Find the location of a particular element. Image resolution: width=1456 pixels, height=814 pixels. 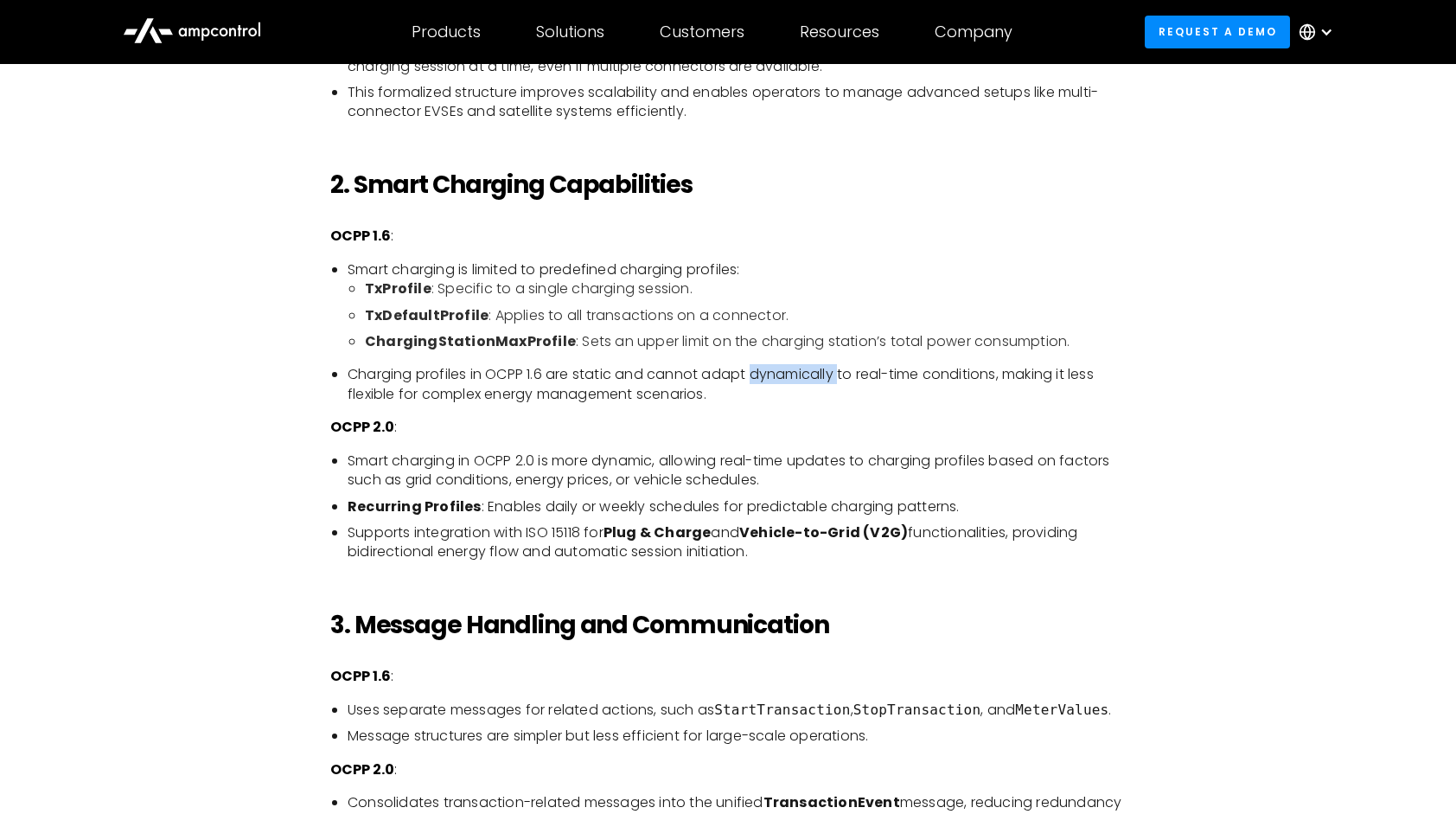

strong: ChargingStationMaxProfile is located at coordinates (471, 340).